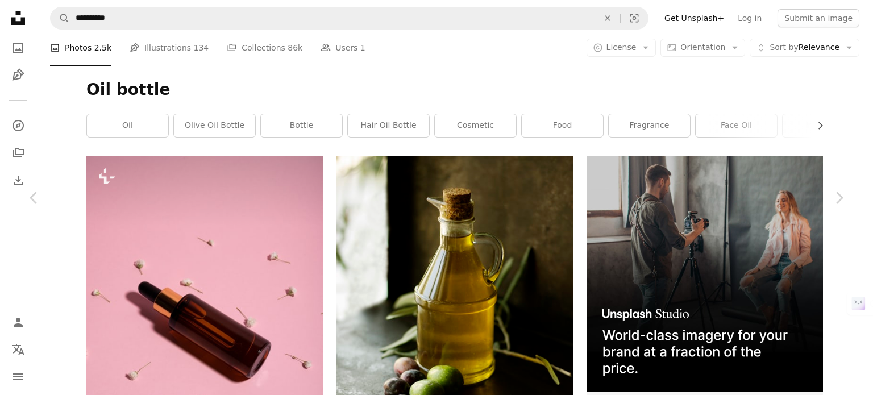 This screenshot has width=873, height=395. What do you see at coordinates (621, 47) in the screenshot?
I see `span: License` at bounding box center [621, 47].